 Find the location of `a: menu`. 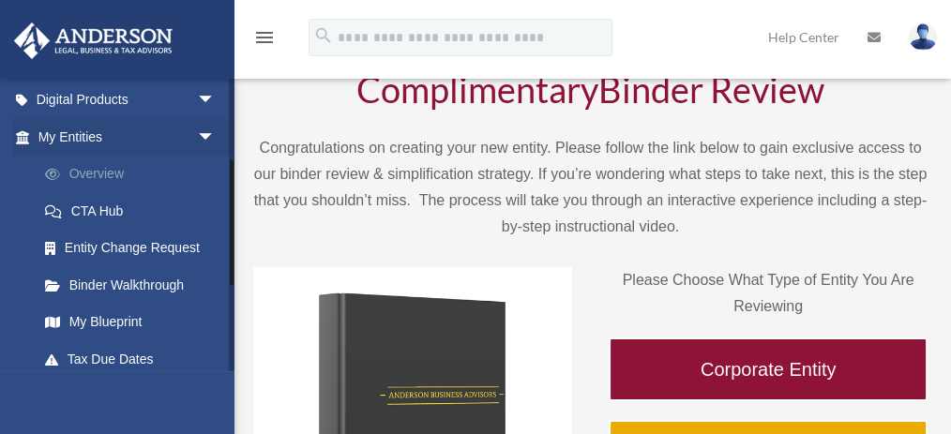

a: menu is located at coordinates (264, 40).